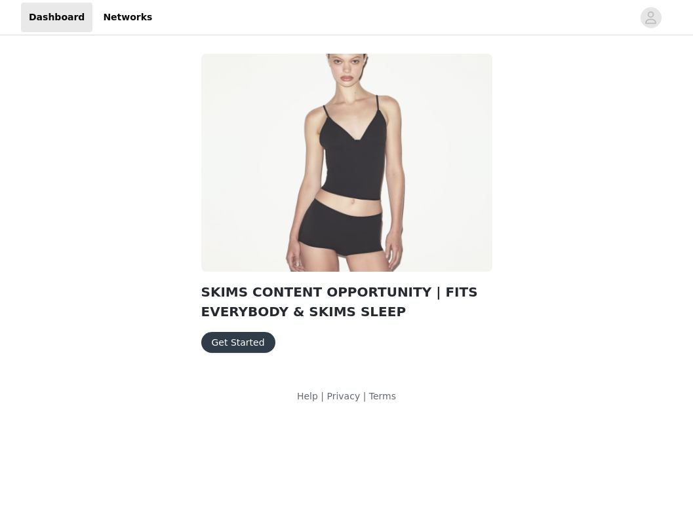  What do you see at coordinates (347, 302) in the screenshot?
I see `h2: SKIMS CONTENT OPPORTUNITY | FITS EVERYBODY & SKIMS SLEEP` at bounding box center [347, 302].